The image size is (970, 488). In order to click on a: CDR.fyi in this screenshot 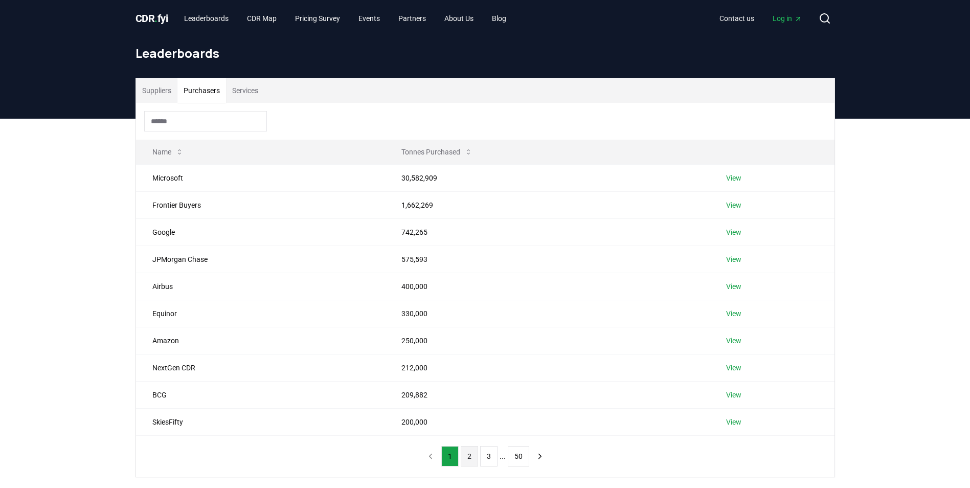, I will do `click(152, 18)`.